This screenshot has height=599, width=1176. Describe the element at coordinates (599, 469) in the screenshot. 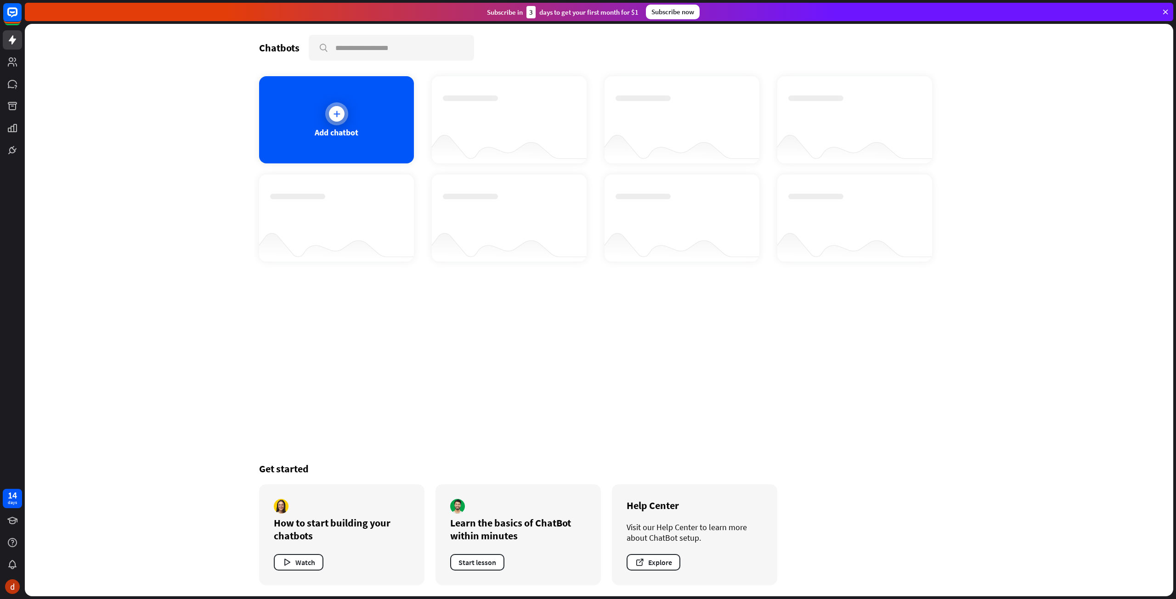

I see `div: Get started` at that location.